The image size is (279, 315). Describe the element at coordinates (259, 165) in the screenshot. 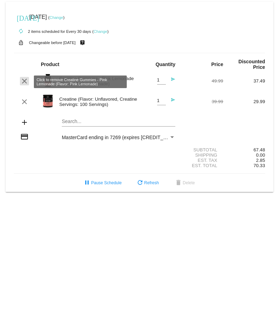

I see `span: 70.33` at that location.